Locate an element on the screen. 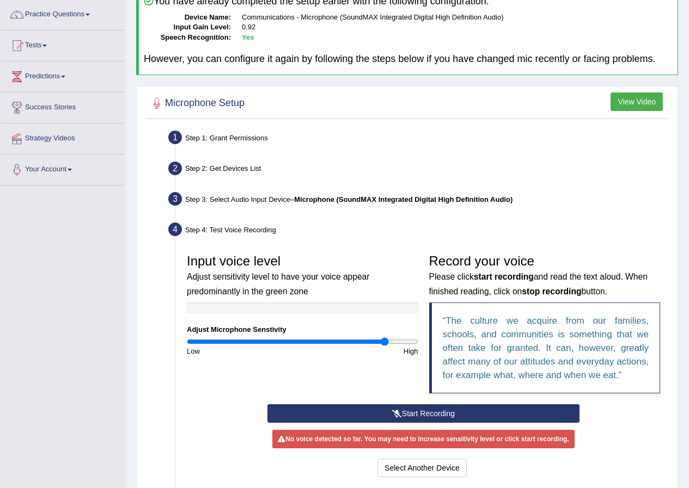 The image size is (689, 488). div: Step 1: Grant Permissions is located at coordinates (418, 139).